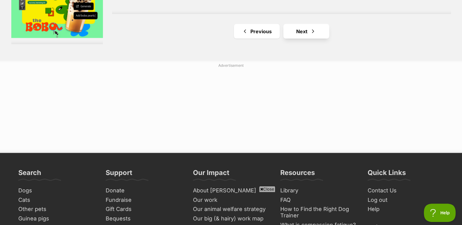 Image resolution: width=462 pixels, height=225 pixels. I want to click on a: Other pets, so click(56, 209).